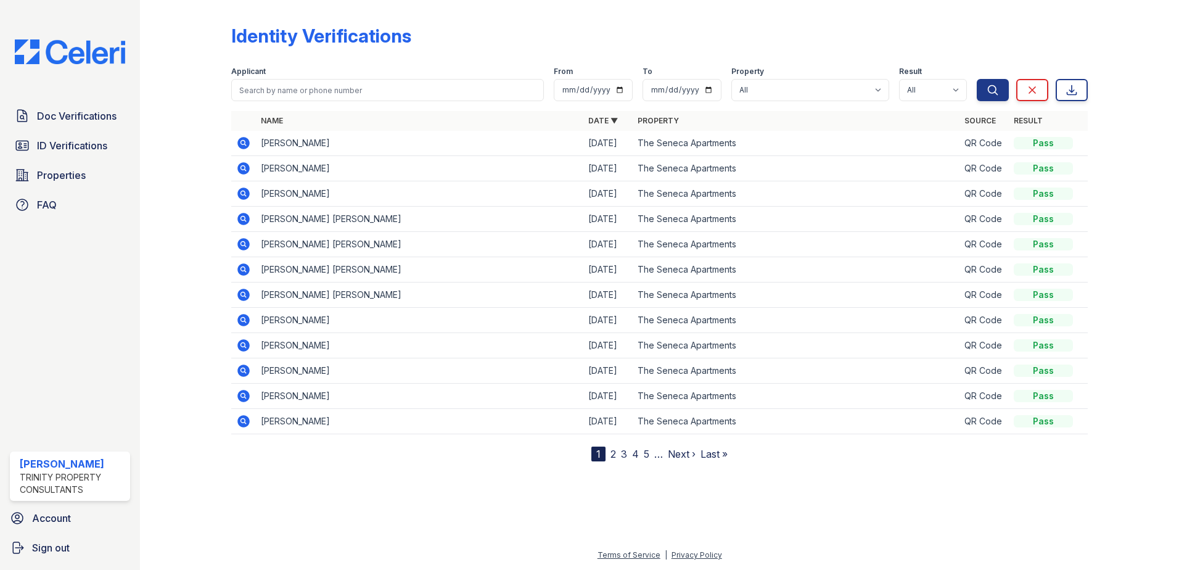  What do you see at coordinates (51, 518) in the screenshot?
I see `span: Account` at bounding box center [51, 518].